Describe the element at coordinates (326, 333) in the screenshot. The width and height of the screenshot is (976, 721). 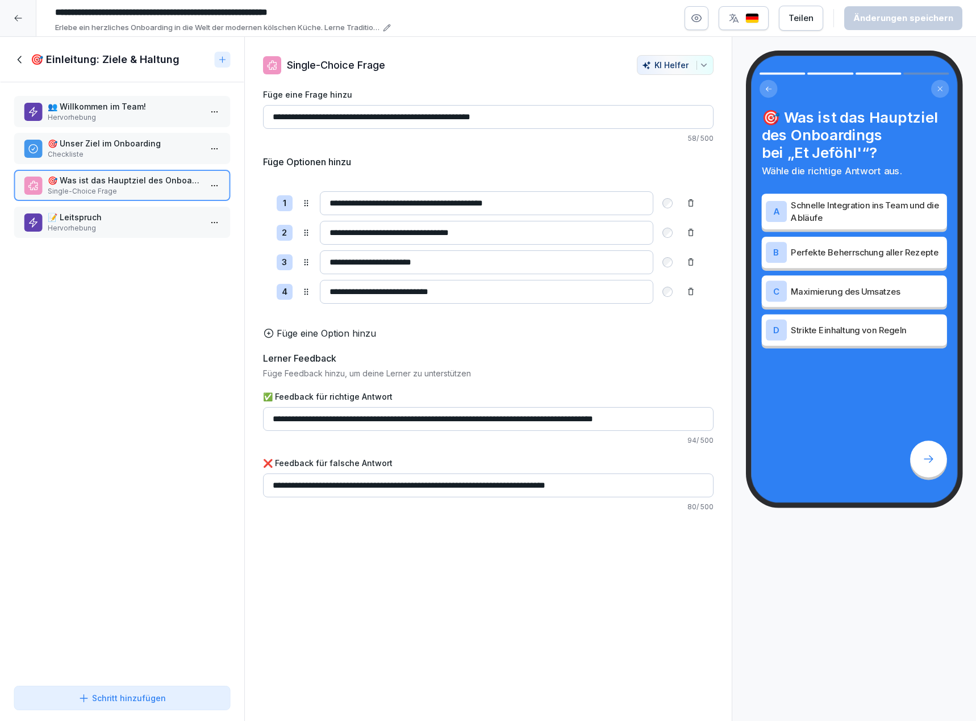
I see `p: Füge eine Option hinzu` at that location.